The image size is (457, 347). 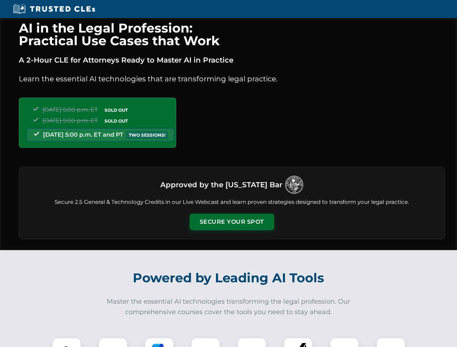 What do you see at coordinates (54, 9) in the screenshot?
I see `img: Trusted CLEs` at bounding box center [54, 9].